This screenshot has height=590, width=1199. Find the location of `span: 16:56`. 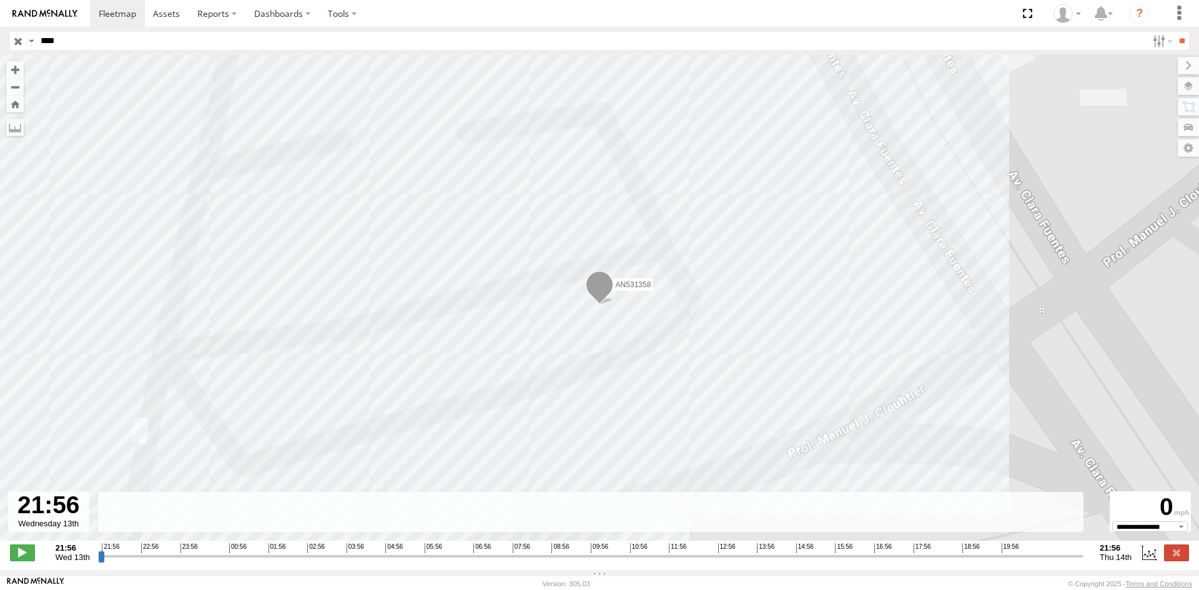

span: 16:56 is located at coordinates (883, 548).